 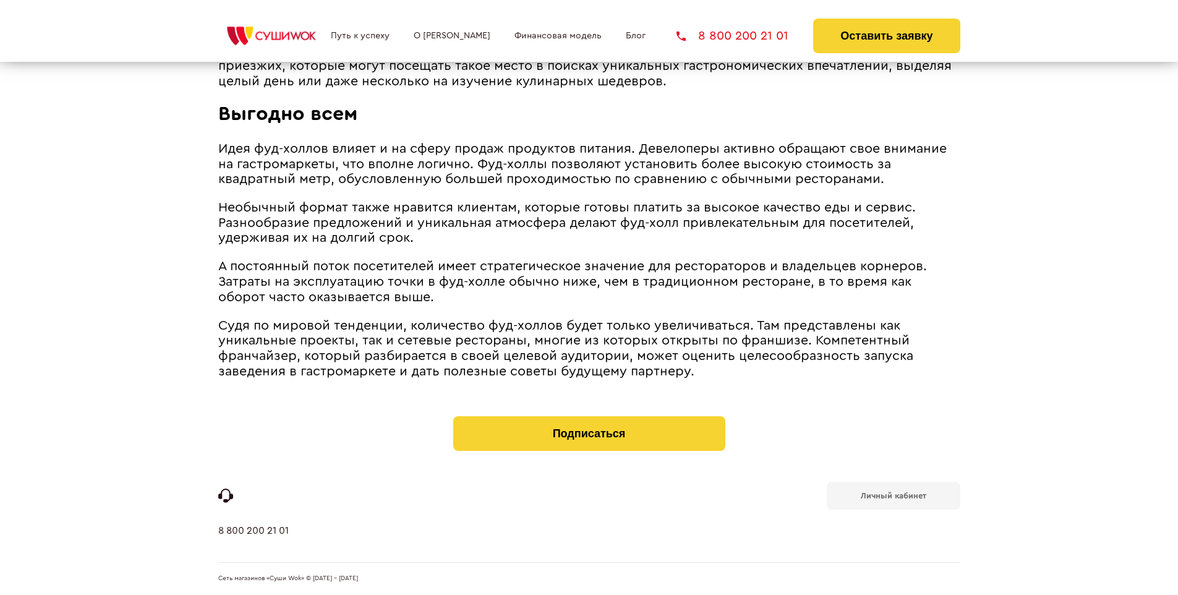 What do you see at coordinates (636, 36) in the screenshot?
I see `a: Блог` at bounding box center [636, 36].